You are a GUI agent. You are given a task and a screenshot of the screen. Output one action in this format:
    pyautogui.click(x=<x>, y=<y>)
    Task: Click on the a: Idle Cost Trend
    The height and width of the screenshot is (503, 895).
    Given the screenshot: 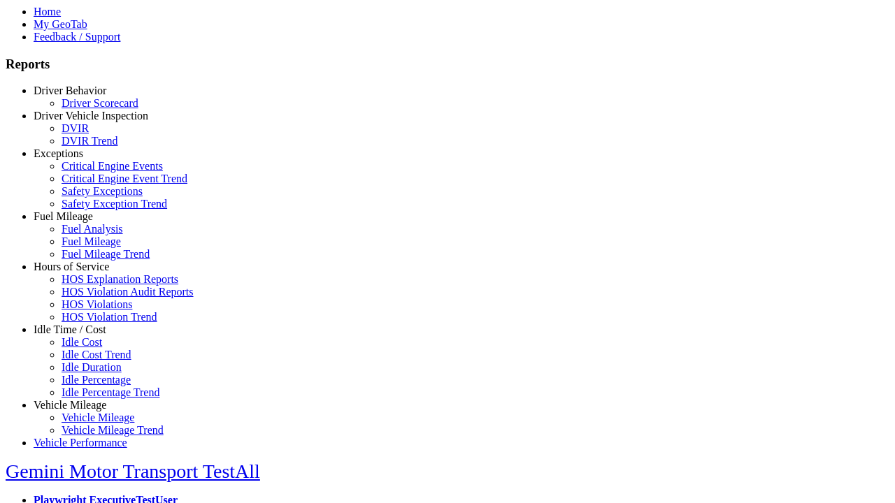 What is the action you would take?
    pyautogui.click(x=96, y=354)
    